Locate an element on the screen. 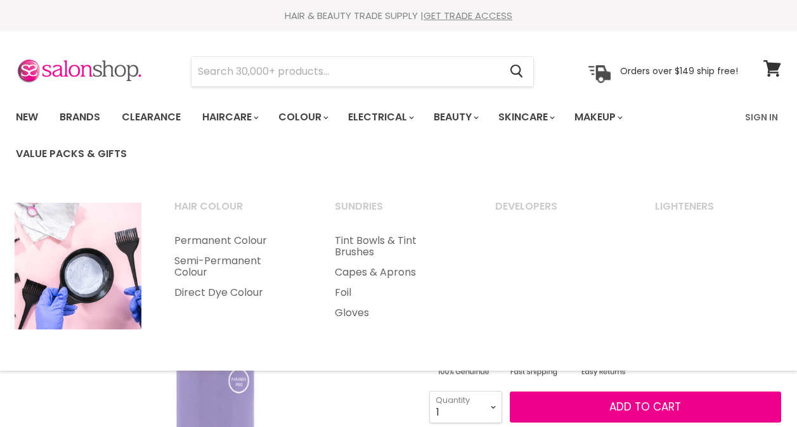 The image size is (797, 427). a: Electrical is located at coordinates (380, 117).